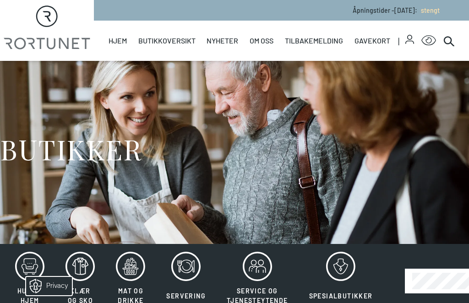  Describe the element at coordinates (167, 41) in the screenshot. I see `a: Butikkoversikt` at that location.